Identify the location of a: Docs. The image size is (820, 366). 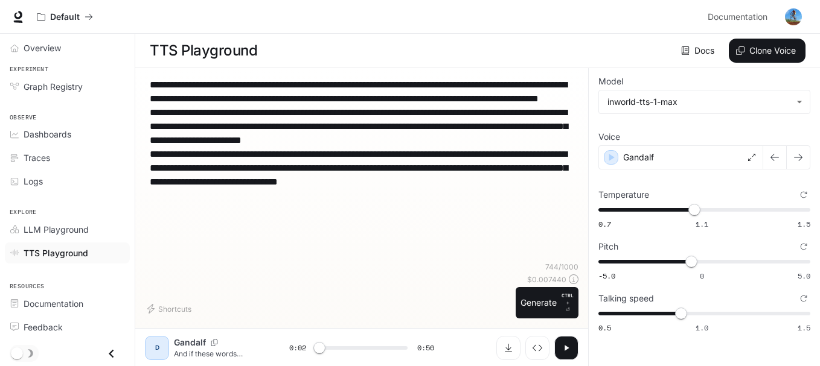
(698, 51).